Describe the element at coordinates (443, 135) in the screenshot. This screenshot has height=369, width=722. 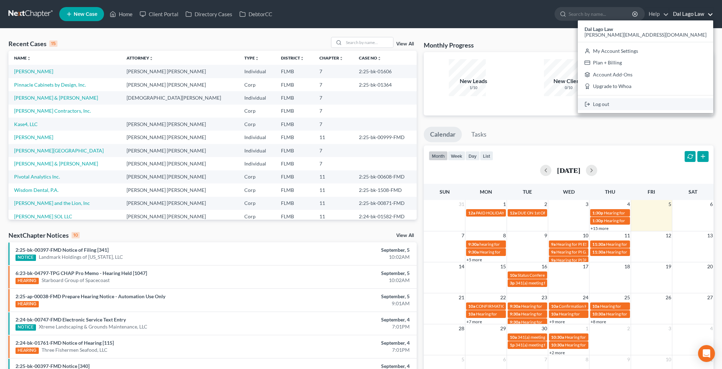
I see `a: Calendar` at that location.